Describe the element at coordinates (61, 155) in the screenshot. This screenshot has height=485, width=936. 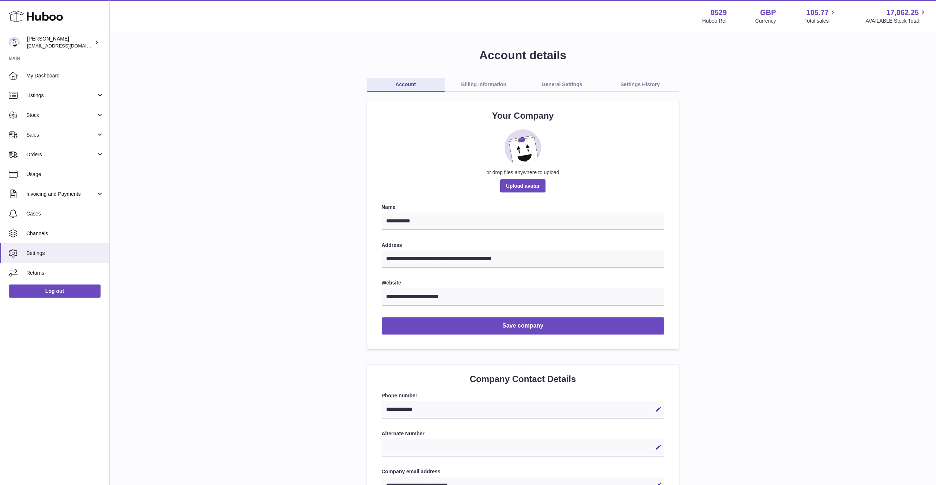
I see `span: Orders` at that location.